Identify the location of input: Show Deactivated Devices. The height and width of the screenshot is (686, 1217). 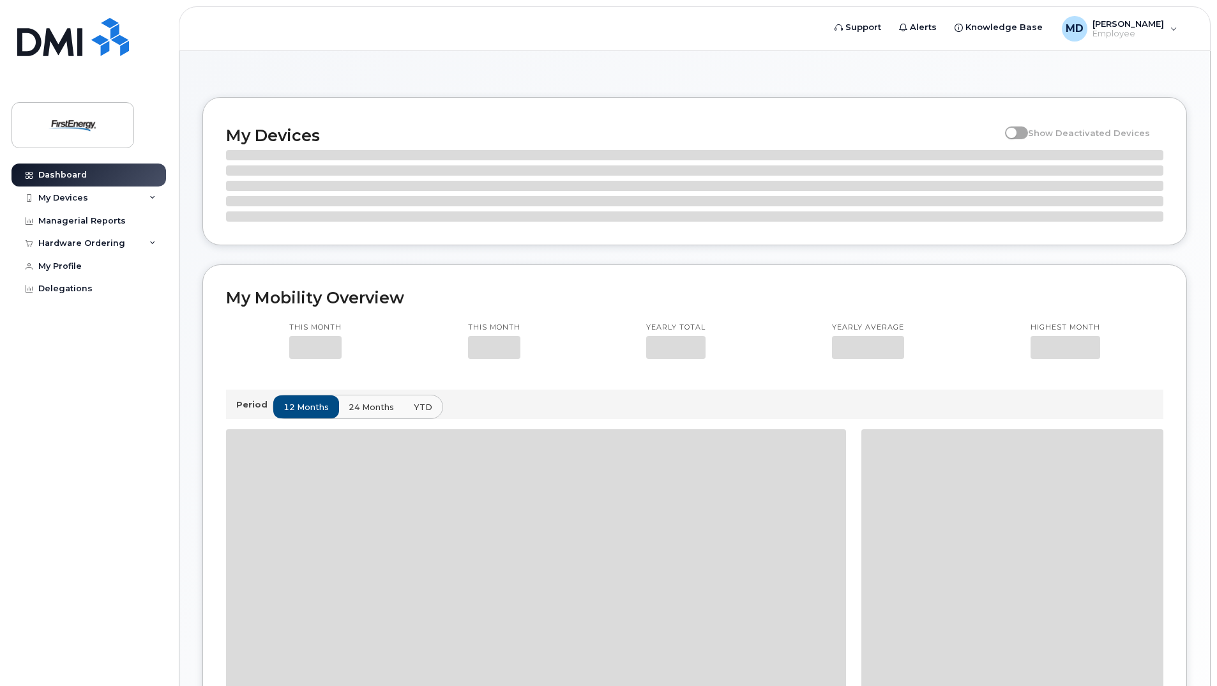
(1010, 126).